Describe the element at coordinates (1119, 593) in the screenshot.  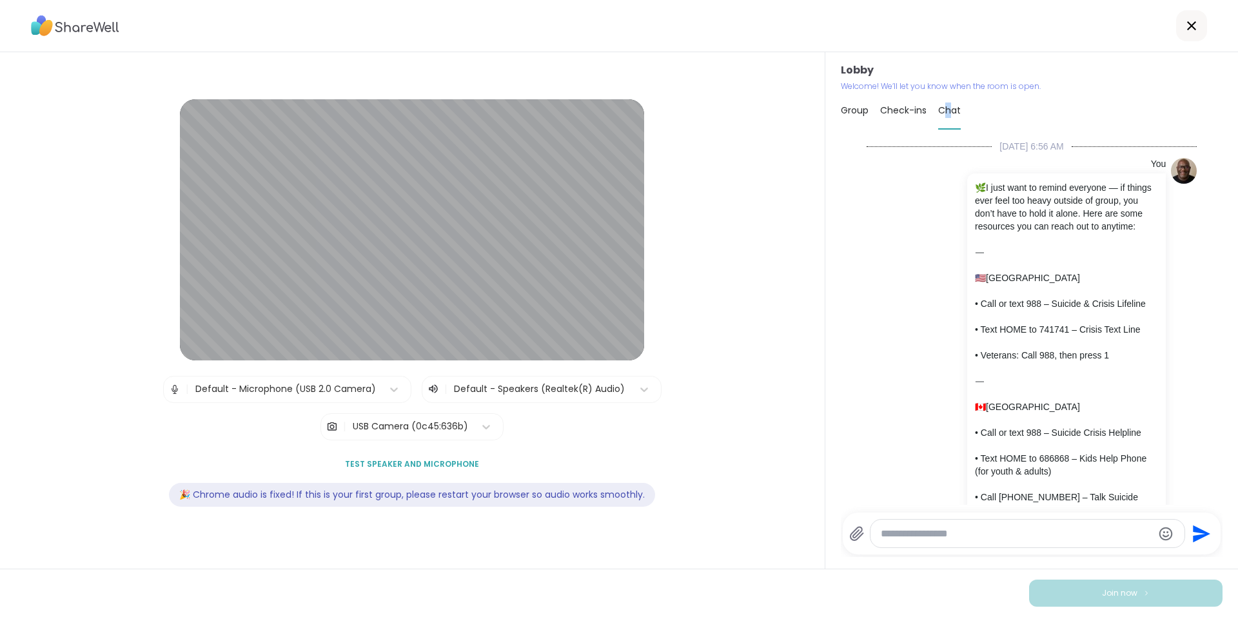
I see `span: Join now` at that location.